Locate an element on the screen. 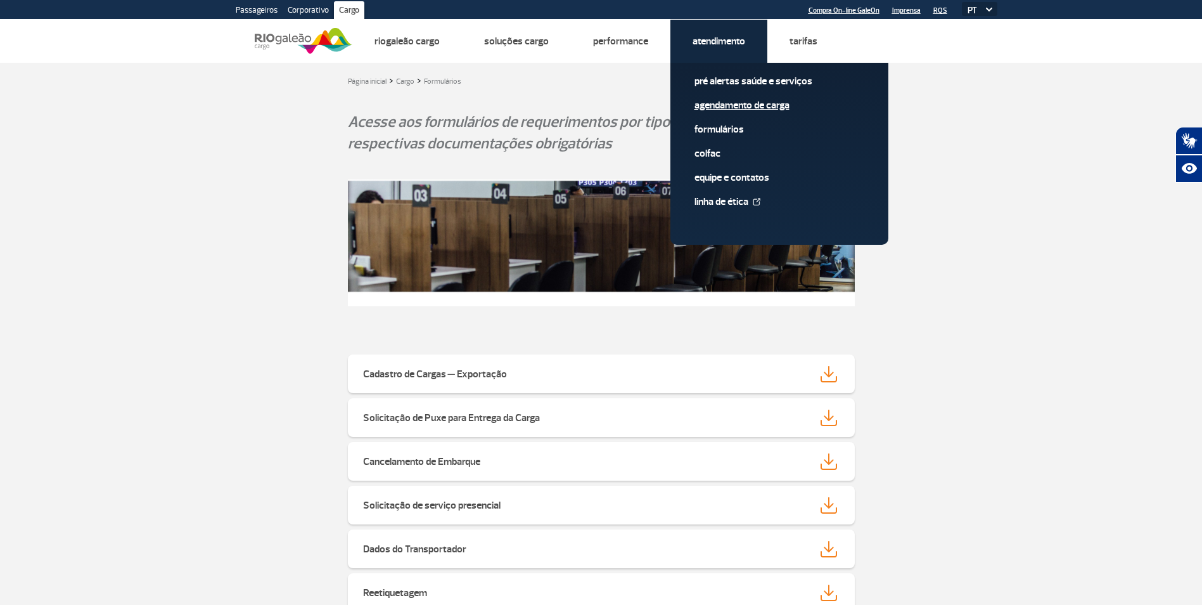 The image size is (1202, 605). a: Dados do Transportador is located at coordinates (601, 548).